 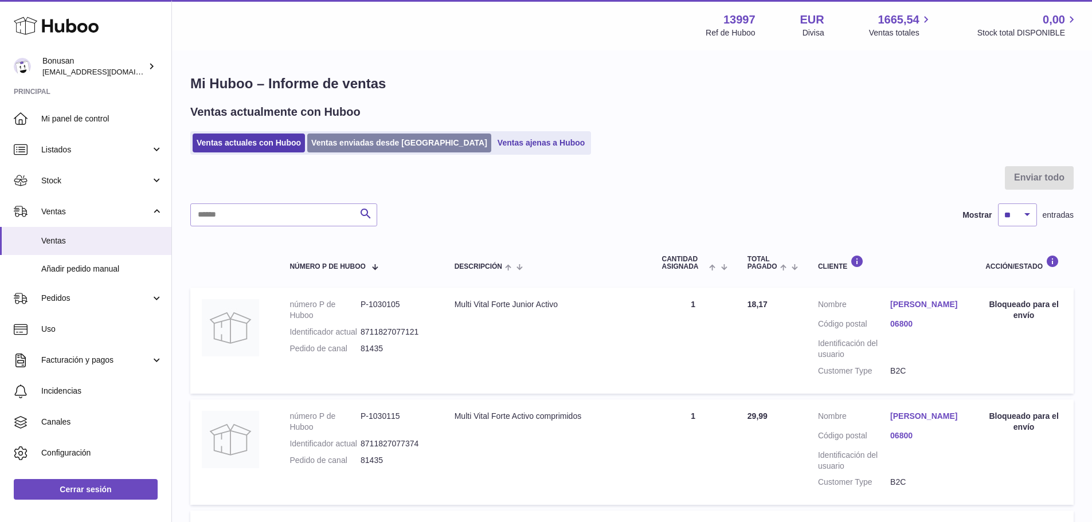 What do you see at coordinates (899, 19) in the screenshot?
I see `span: 1665,54` at bounding box center [899, 19].